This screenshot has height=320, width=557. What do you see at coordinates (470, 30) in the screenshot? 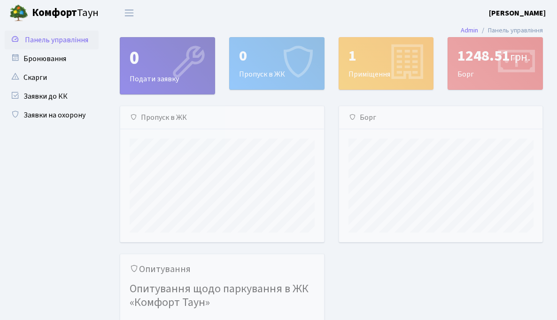
I see `a: Admin` at bounding box center [470, 30].